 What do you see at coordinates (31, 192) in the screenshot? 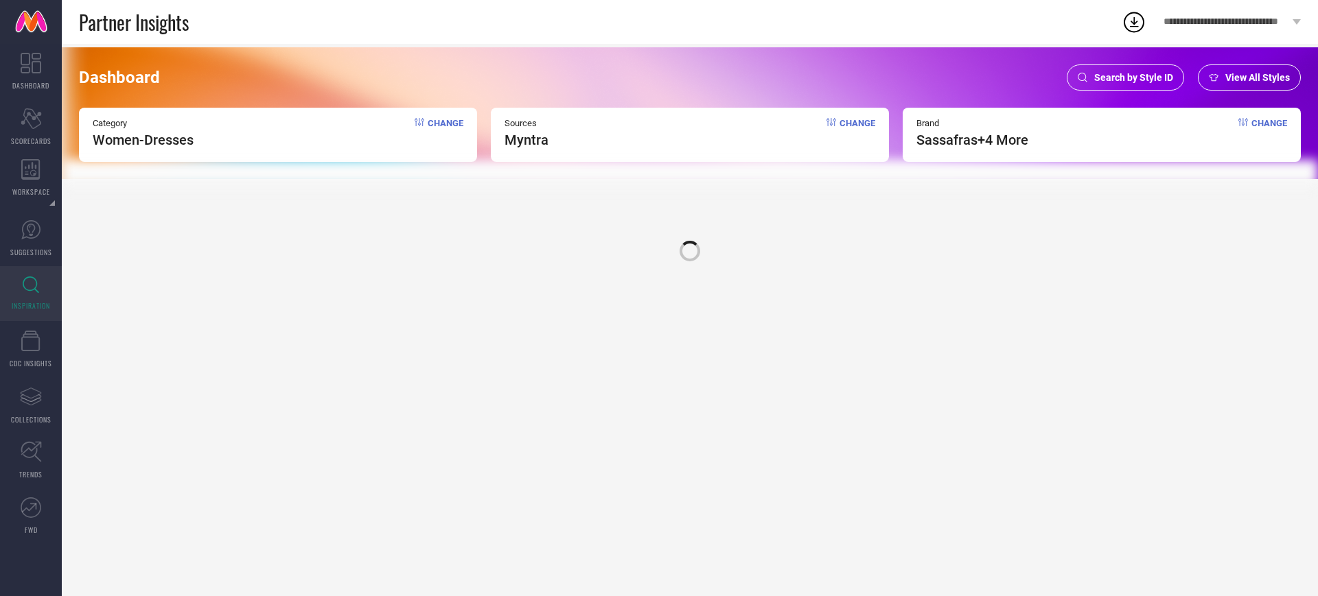
I see `span: WORKSPACE` at bounding box center [31, 192].